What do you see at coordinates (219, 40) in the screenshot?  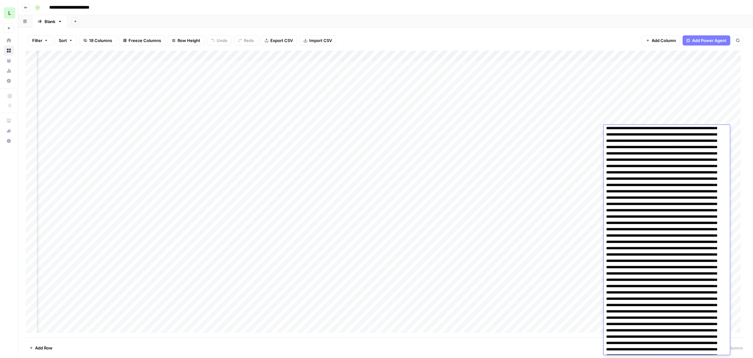 I see `button: Undo` at bounding box center [219, 40].